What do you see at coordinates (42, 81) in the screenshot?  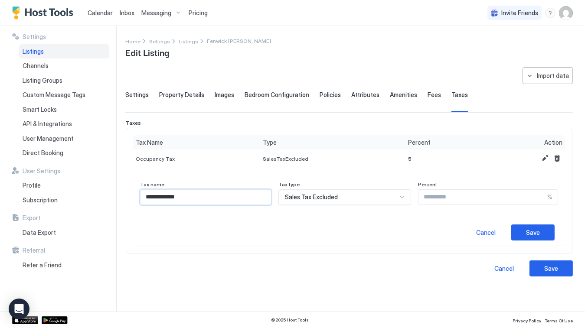 I see `span: Listing Groups` at bounding box center [42, 81].